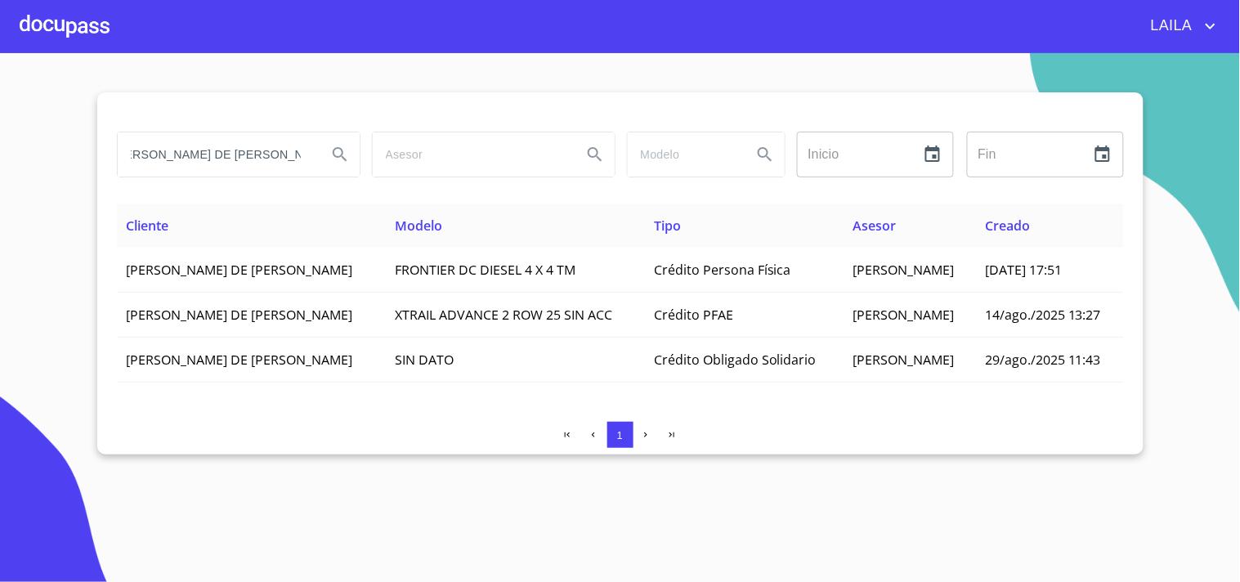 The height and width of the screenshot is (582, 1240). What do you see at coordinates (424, 360) in the screenshot?
I see `span: SIN DATO` at bounding box center [424, 360].